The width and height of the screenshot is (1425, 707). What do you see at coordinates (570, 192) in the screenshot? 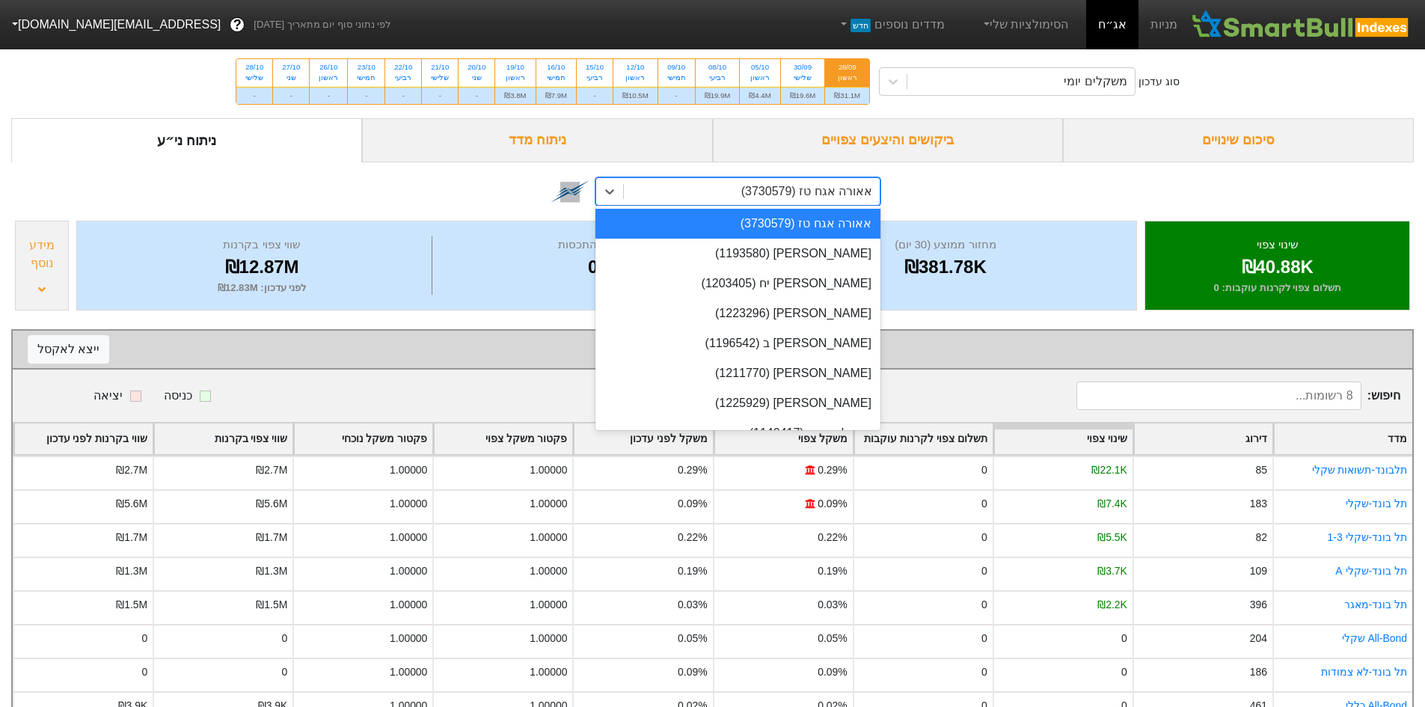
I see `img: tase link` at bounding box center [570, 192].